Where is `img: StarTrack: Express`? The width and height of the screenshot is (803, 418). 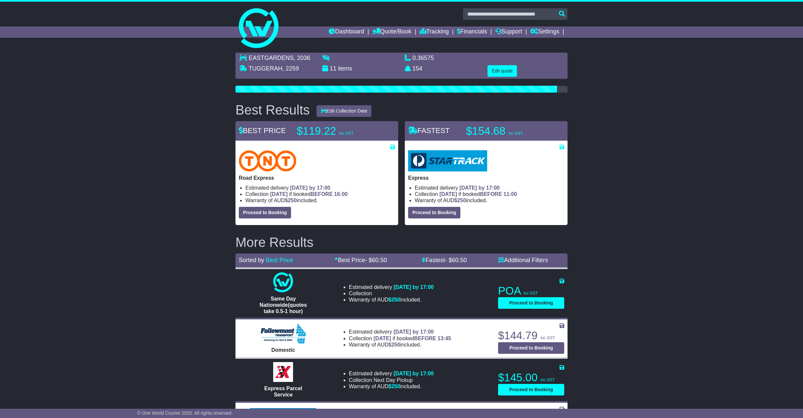
img: StarTrack: Express is located at coordinates (448, 161).